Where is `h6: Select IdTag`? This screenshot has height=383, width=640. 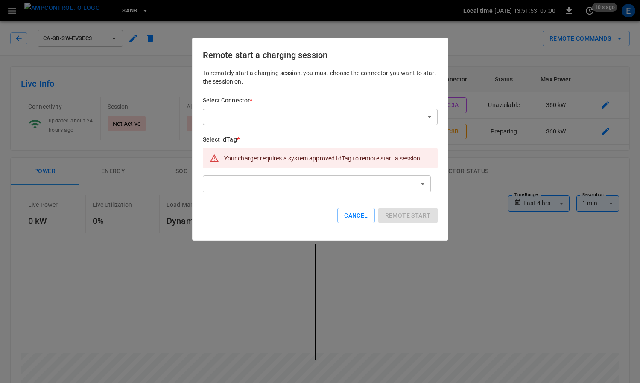 h6: Select IdTag is located at coordinates (320, 140).